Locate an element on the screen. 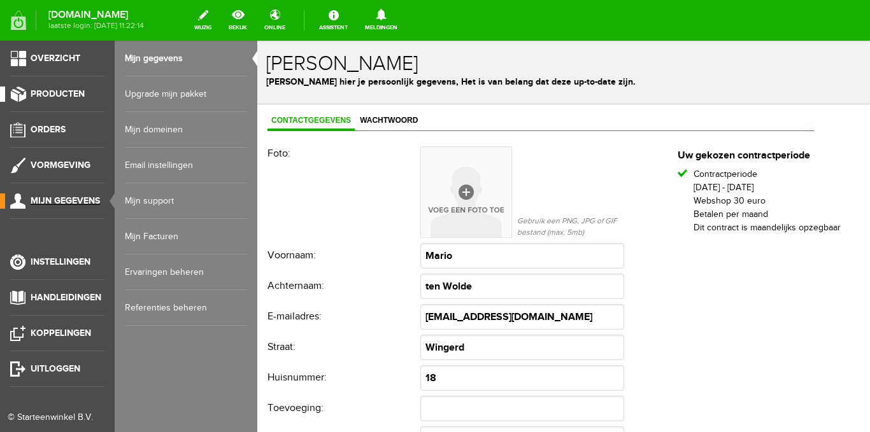  a: Meldingen is located at coordinates (381, 20).